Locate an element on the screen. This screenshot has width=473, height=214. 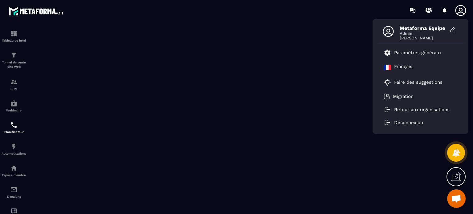
a: schedulerschedulerPlanificateur is located at coordinates (14, 128).